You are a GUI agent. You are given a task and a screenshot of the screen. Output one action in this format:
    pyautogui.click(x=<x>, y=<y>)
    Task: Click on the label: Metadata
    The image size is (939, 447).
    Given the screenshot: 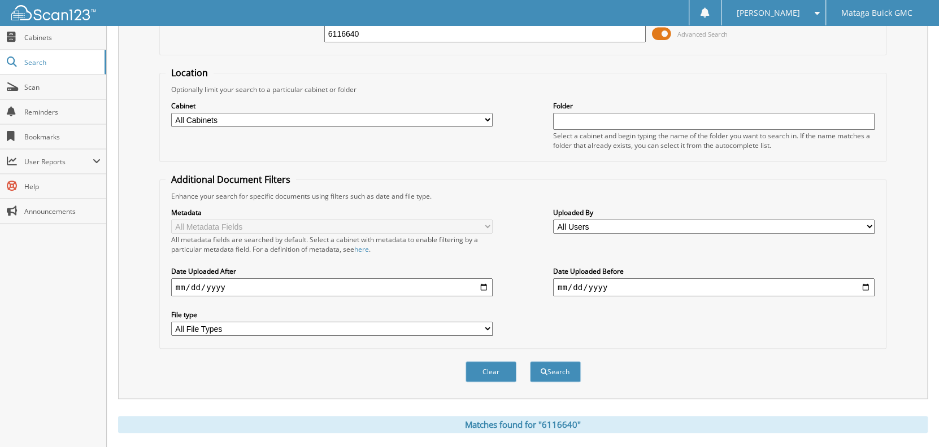 What is the action you would take?
    pyautogui.click(x=332, y=212)
    